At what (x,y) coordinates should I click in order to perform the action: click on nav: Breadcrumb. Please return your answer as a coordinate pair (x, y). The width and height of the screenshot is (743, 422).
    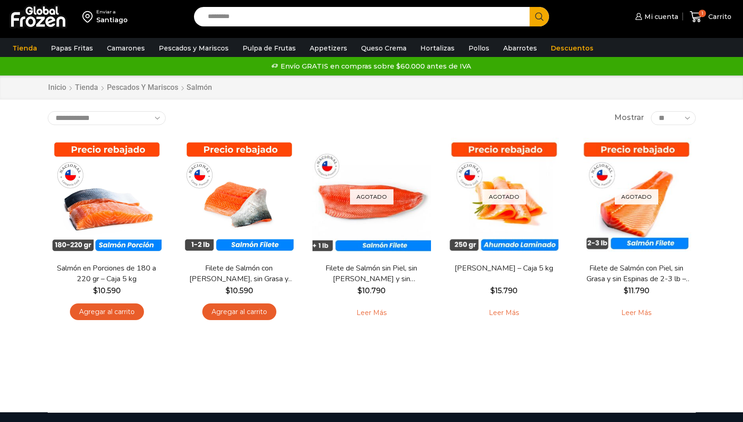
    Looking at the image, I should click on (130, 87).